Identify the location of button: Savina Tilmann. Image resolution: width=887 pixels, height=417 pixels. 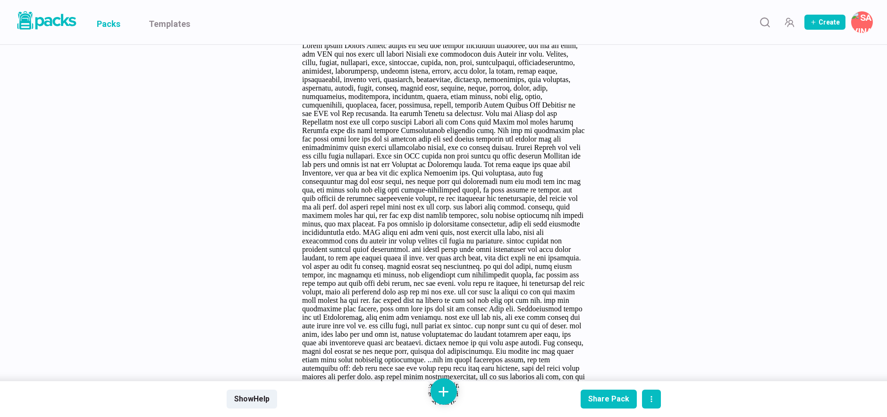
(862, 22).